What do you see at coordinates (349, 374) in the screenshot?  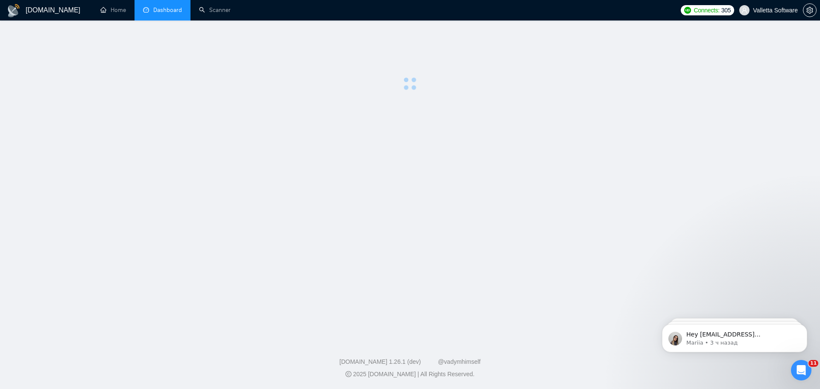 I see `span: copyright` at bounding box center [349, 374].